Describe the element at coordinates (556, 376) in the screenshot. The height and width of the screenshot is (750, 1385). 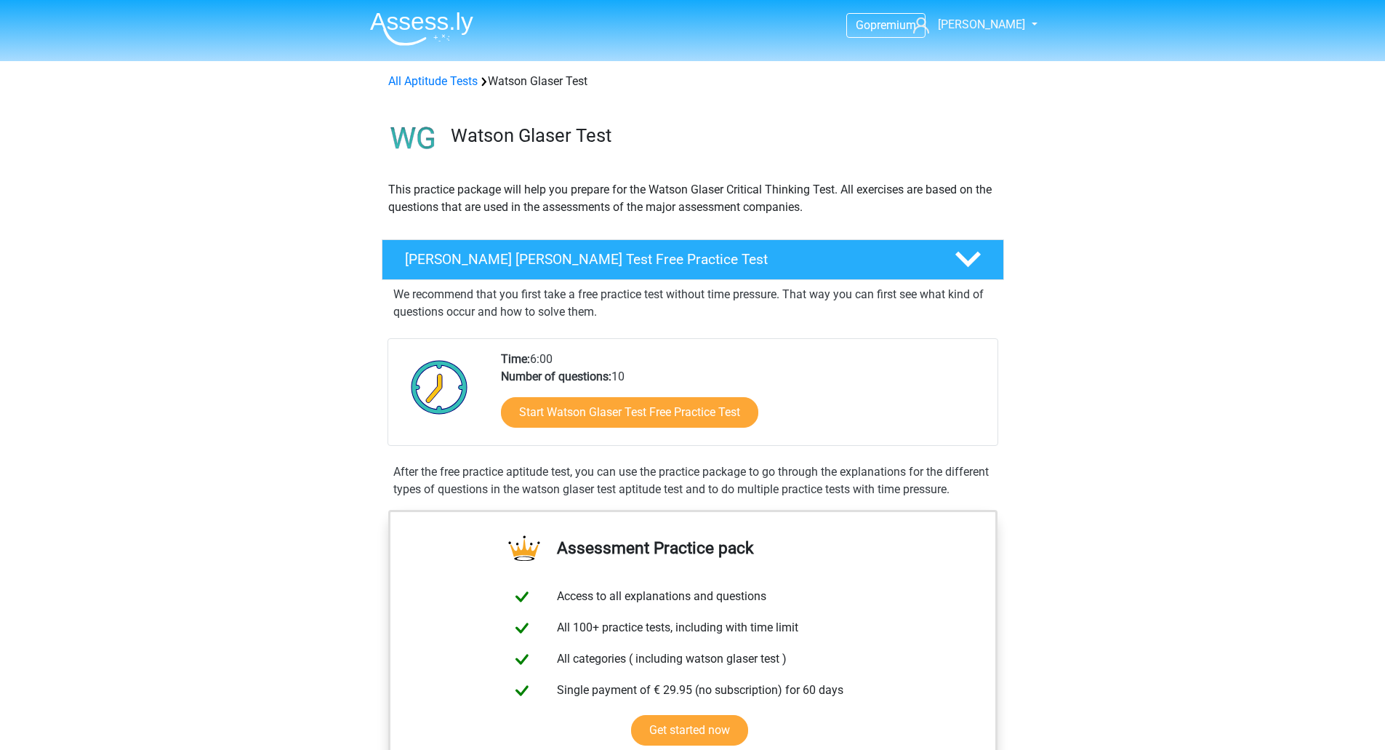
I see `b: Number of questions:` at that location.